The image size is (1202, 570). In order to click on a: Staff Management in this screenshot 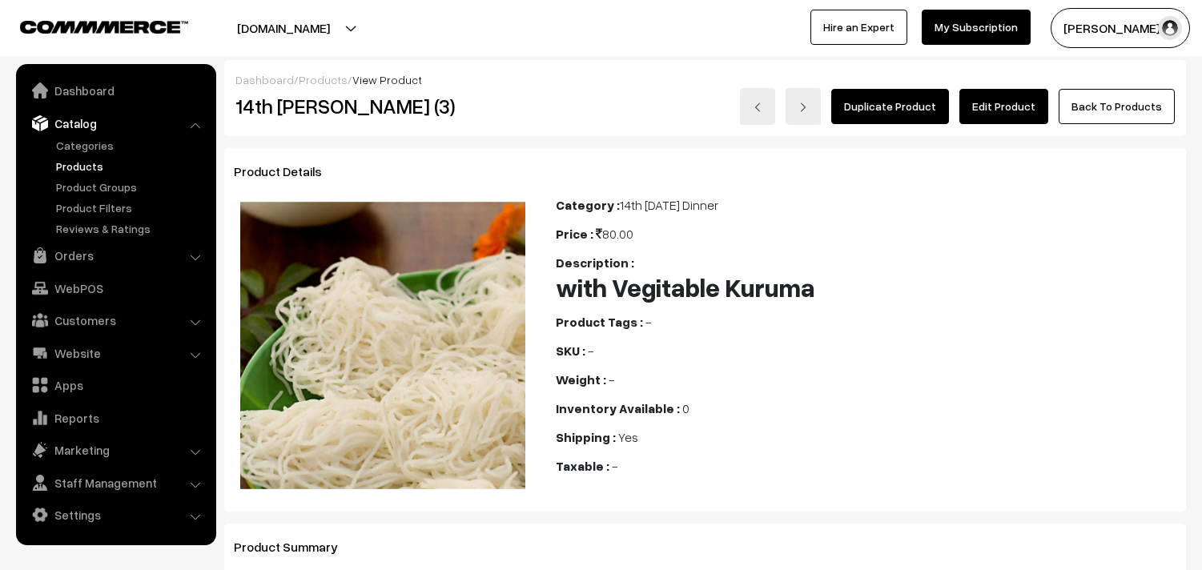, I will do `click(115, 483)`.